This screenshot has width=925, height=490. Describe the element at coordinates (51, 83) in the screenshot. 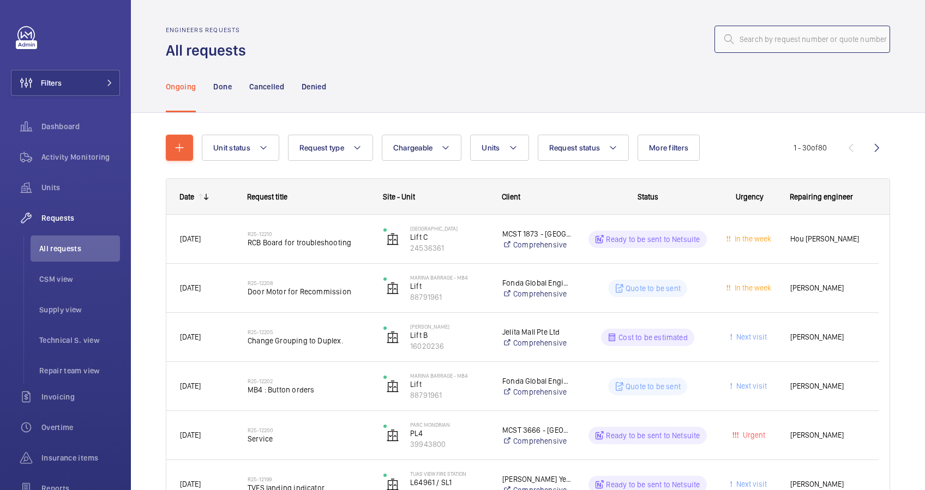

I see `span: Filters` at that location.